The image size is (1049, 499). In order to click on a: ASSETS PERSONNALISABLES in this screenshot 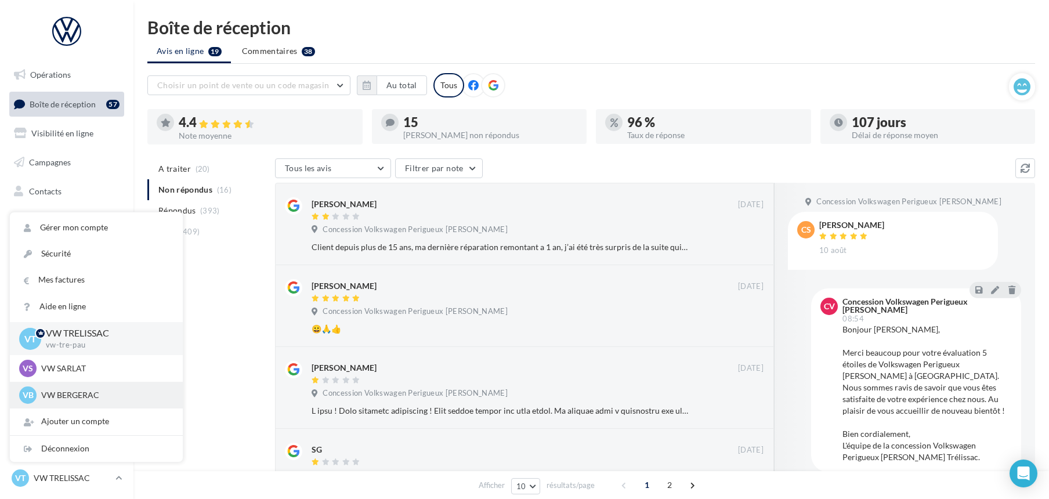, I will do `click(67, 283)`.